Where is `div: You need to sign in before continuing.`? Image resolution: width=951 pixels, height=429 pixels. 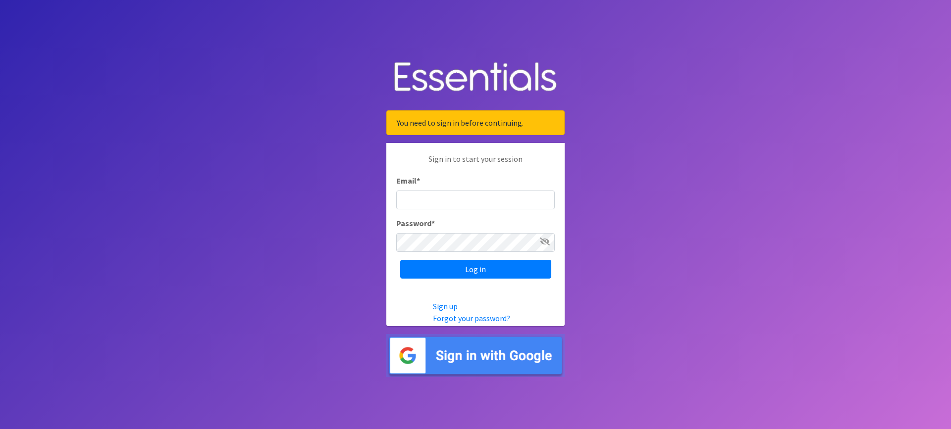 div: You need to sign in before continuing. is located at coordinates (475, 123).